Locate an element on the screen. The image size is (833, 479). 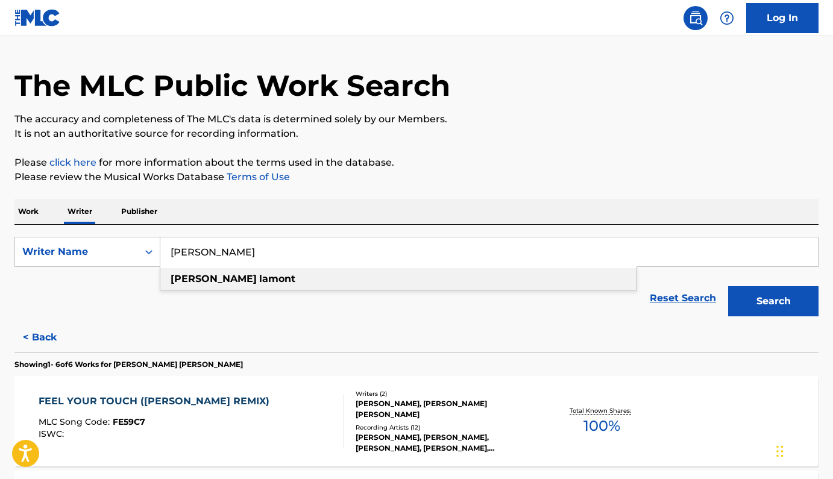
div: Chat Widget is located at coordinates (803, 450).